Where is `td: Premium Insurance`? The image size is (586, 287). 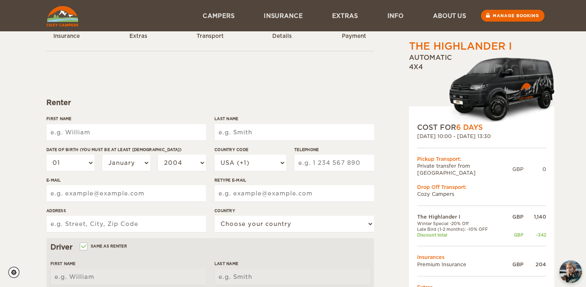 td: Premium Insurance is located at coordinates (461, 264).